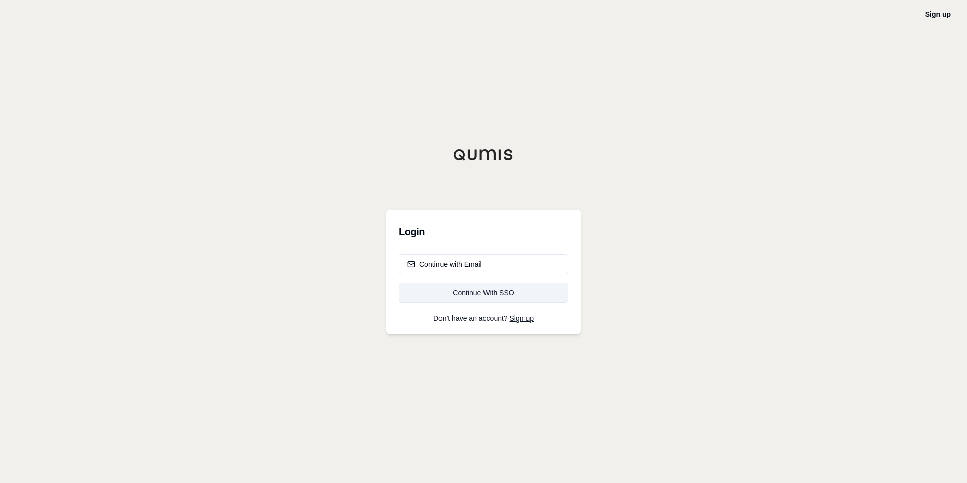 The image size is (967, 483). Describe the element at coordinates (445, 264) in the screenshot. I see `div: Continue with Email` at that location.